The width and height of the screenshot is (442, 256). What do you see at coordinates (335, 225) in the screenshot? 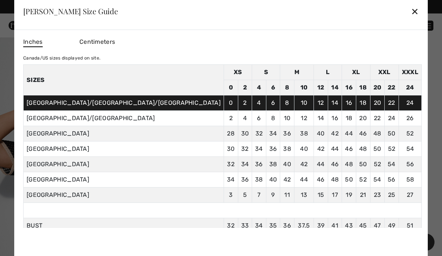
I see `span: 41` at bounding box center [335, 225].